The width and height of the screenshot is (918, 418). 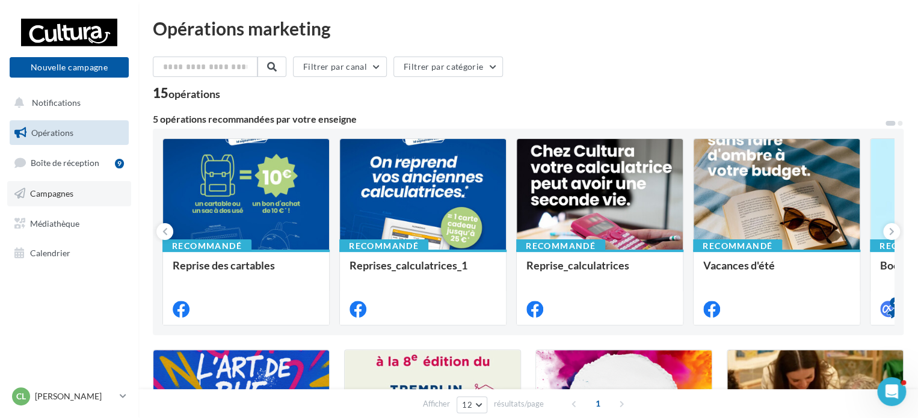 What do you see at coordinates (467, 405) in the screenshot?
I see `span: 12` at bounding box center [467, 405].